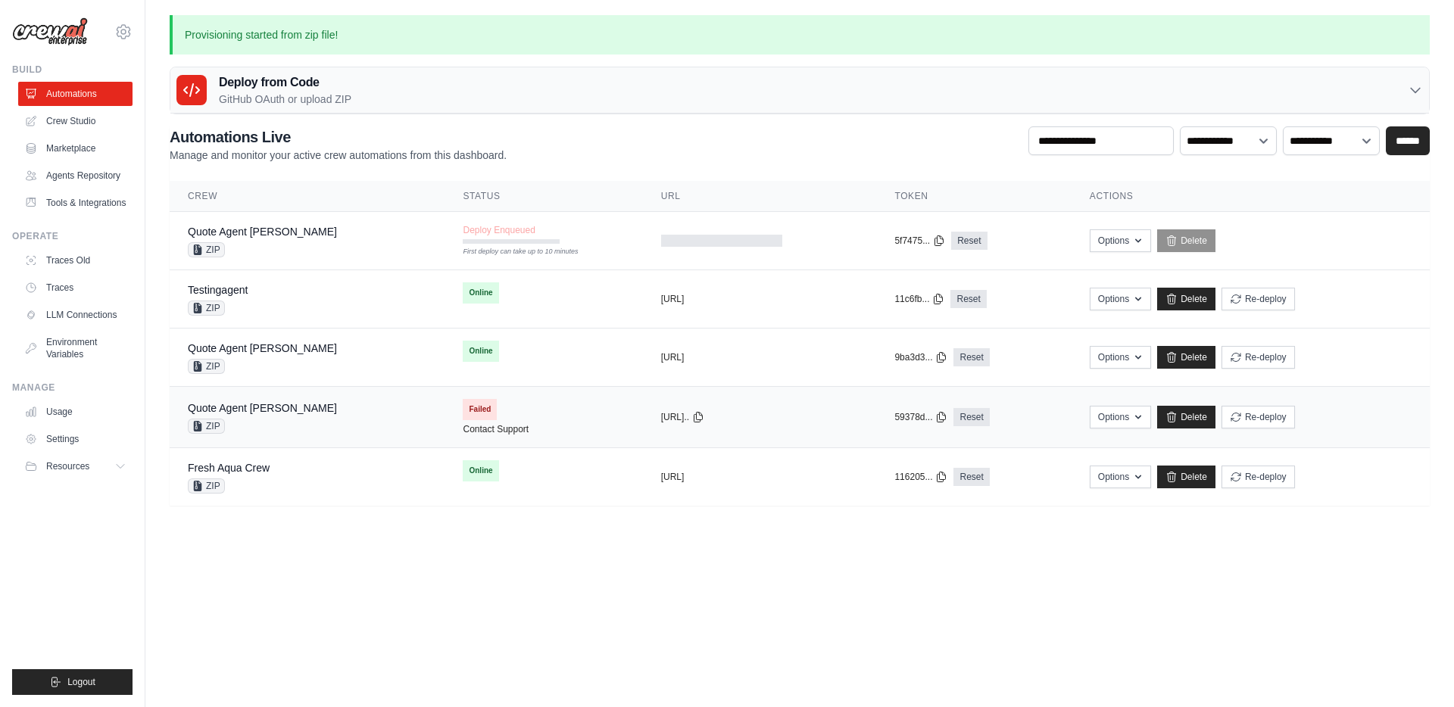 Image resolution: width=1454 pixels, height=707 pixels. What do you see at coordinates (72, 236) in the screenshot?
I see `div: Operate` at bounding box center [72, 236].